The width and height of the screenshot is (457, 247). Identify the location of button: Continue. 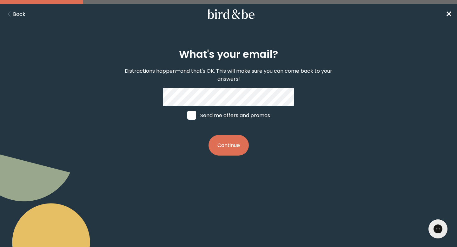
(228, 145).